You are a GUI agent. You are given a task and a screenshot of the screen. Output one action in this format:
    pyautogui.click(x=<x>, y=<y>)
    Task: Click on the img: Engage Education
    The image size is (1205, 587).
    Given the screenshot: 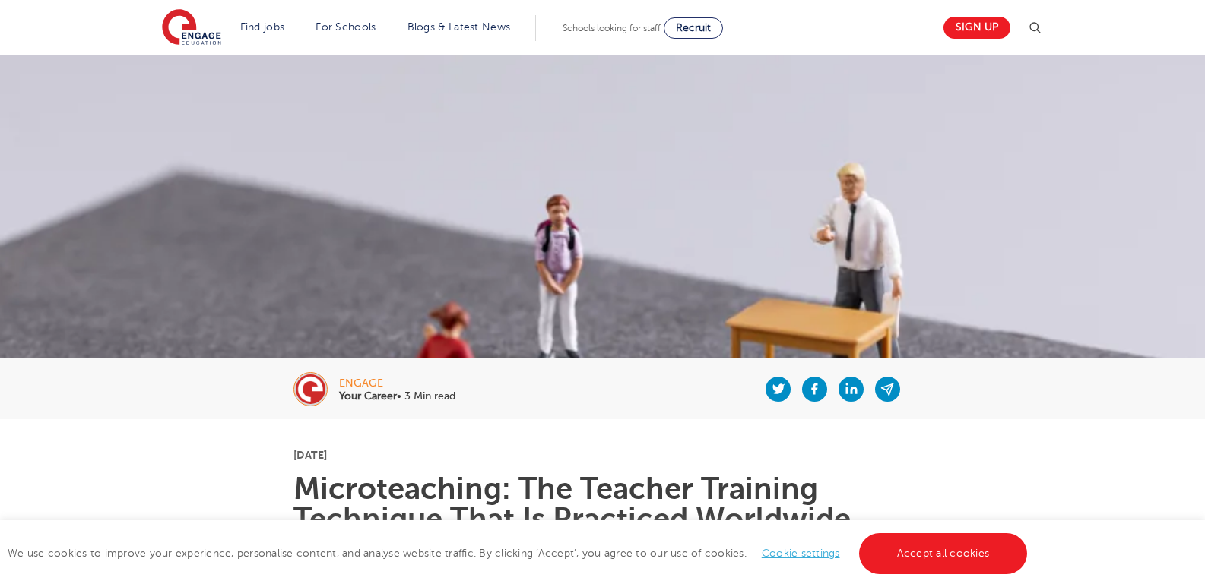 What is the action you would take?
    pyautogui.click(x=192, y=28)
    